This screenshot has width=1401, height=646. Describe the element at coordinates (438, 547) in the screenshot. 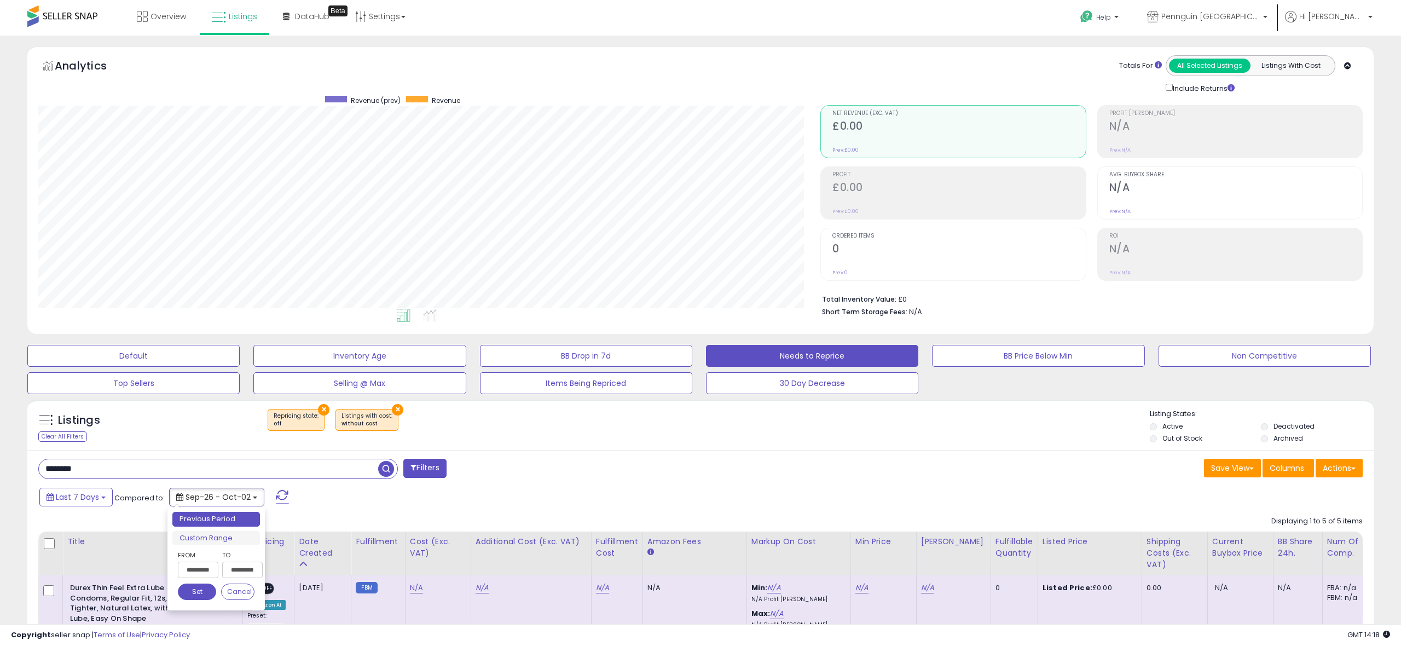

I see `div: Cost (Exc. VAT)` at that location.